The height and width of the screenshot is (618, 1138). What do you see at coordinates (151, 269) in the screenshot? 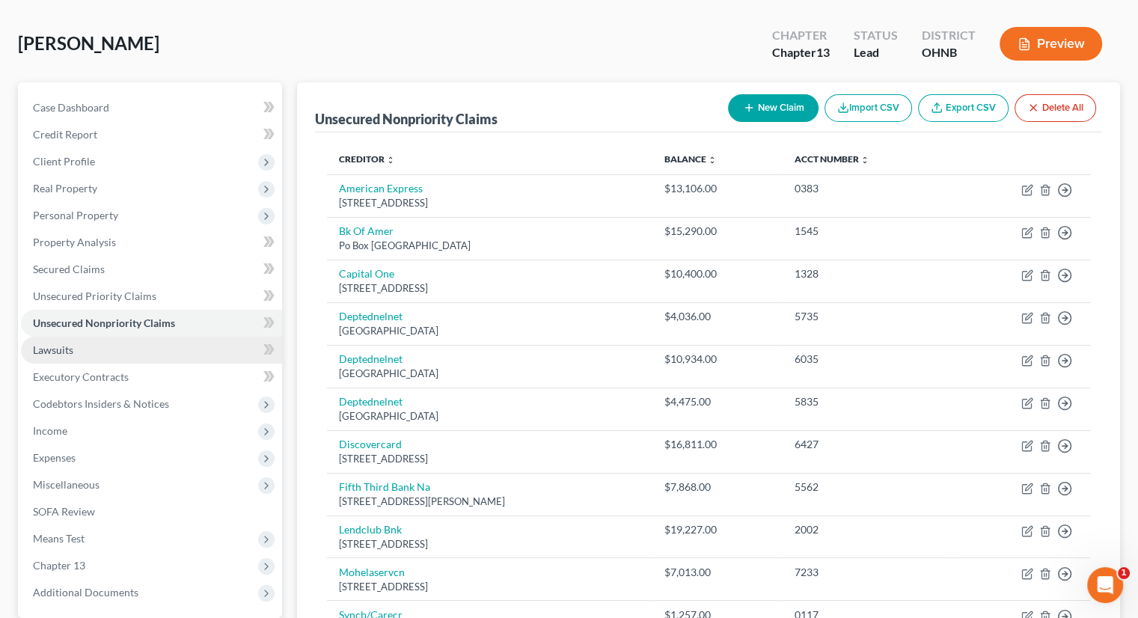
I see `a: Secured Claims` at bounding box center [151, 269].